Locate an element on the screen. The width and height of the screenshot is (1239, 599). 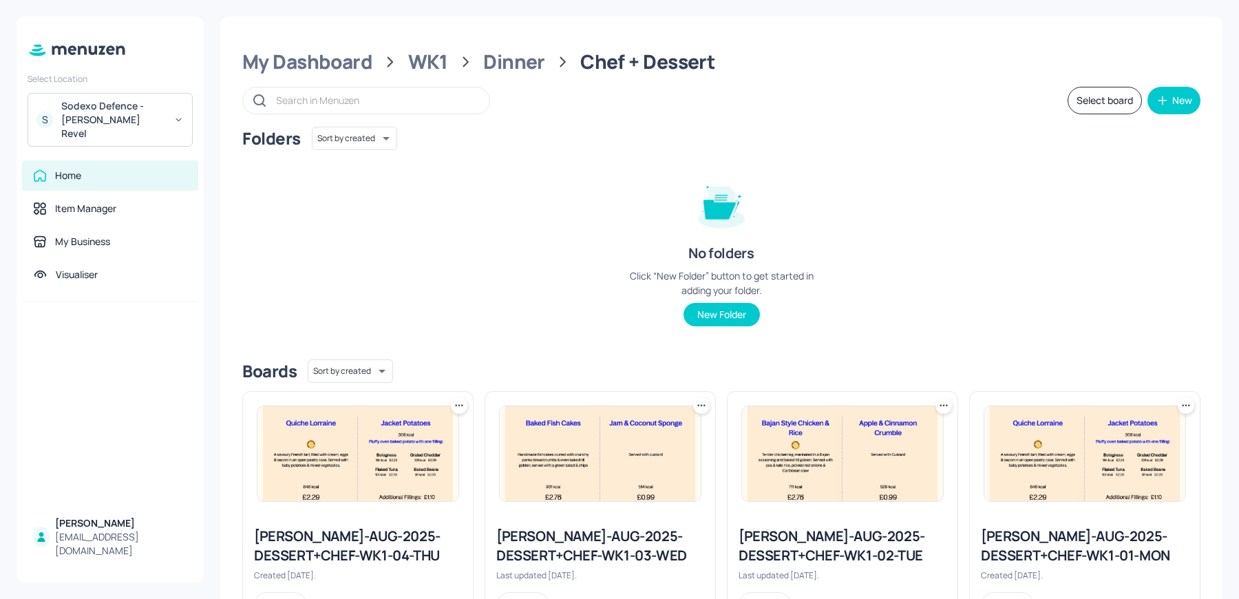
div: Chef + Dessert is located at coordinates (647, 62).